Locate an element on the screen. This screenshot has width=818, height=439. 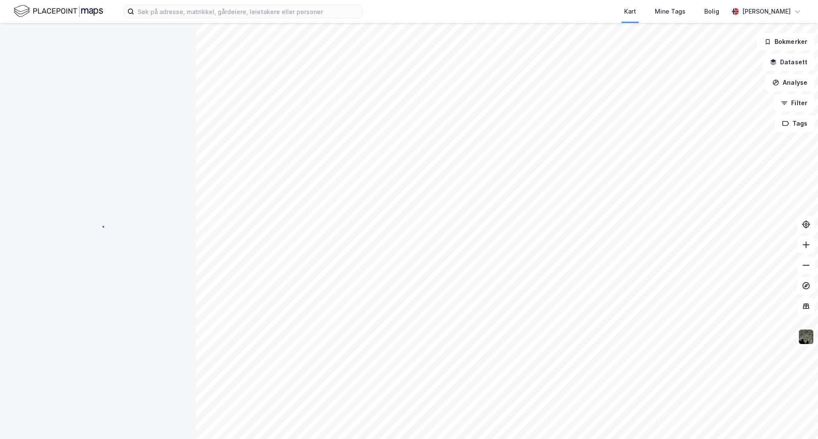
button: Bokmerker is located at coordinates (786, 42).